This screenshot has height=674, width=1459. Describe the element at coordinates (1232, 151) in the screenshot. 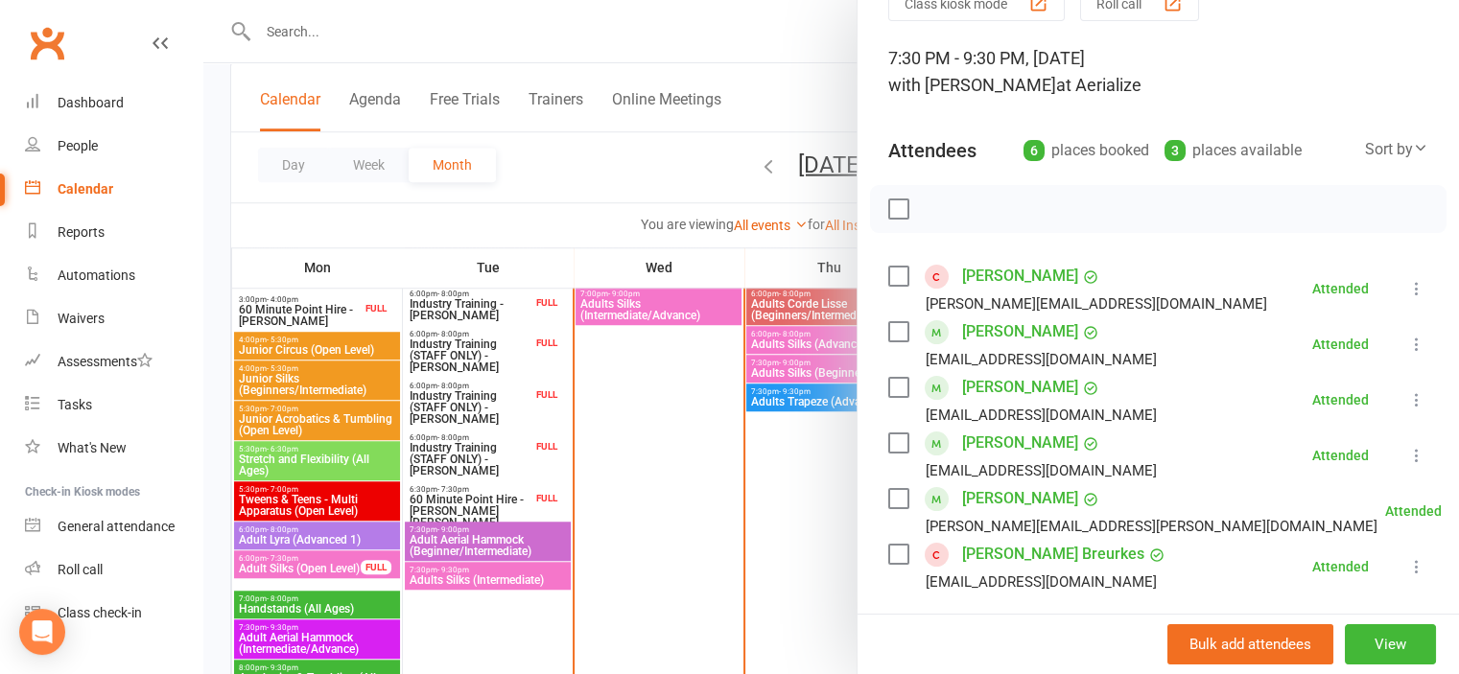

I see `div: places available` at that location.